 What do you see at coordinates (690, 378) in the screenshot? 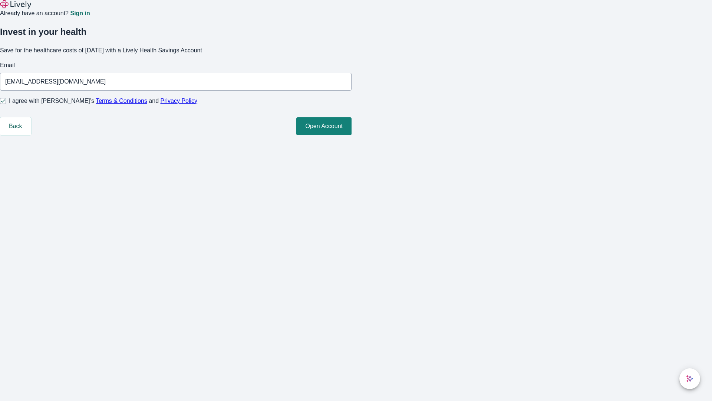
I see `button: chat` at bounding box center [690, 378].